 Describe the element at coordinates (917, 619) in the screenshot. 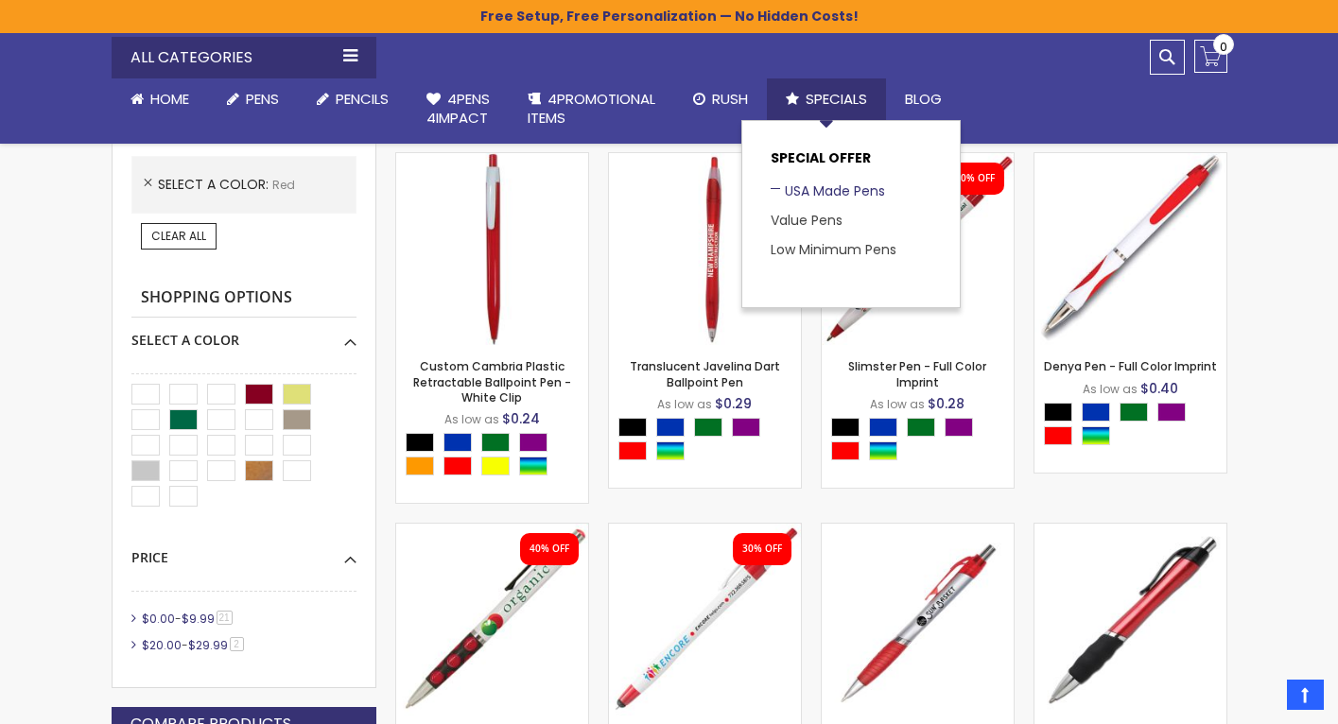

I see `img: Snazzy Silver Designer Ballpoint Pen-Red` at that location.